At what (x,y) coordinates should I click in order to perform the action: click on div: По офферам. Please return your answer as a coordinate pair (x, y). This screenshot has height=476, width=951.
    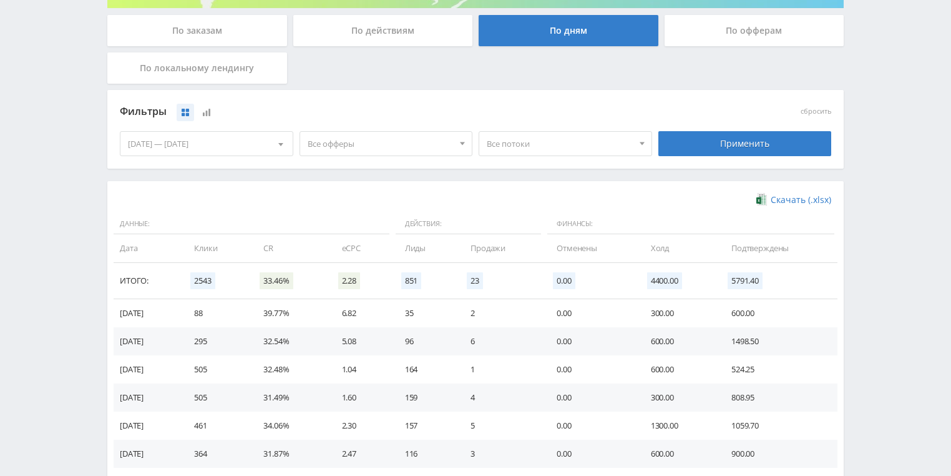
    Looking at the image, I should click on (755, 31).